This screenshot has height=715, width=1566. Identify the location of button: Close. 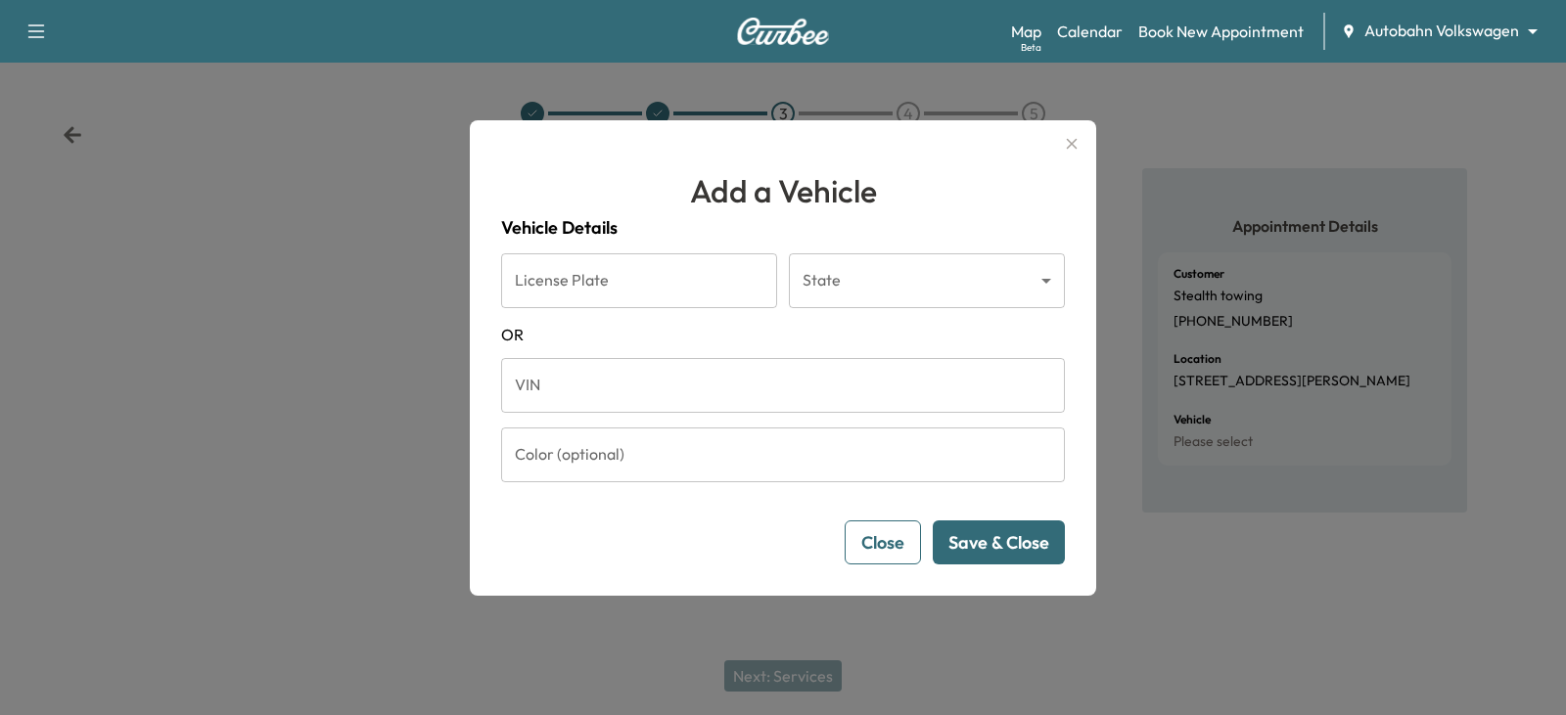
(883, 542).